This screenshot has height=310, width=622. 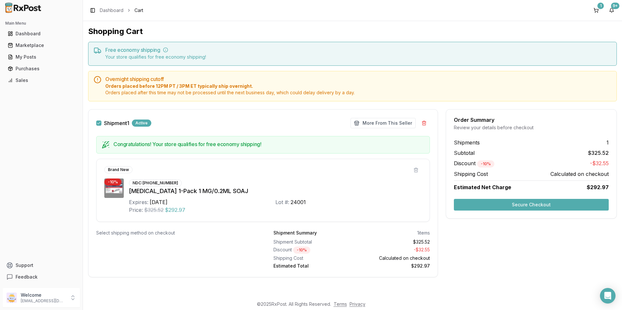 I want to click on span: Estimated Net Charge, so click(x=482, y=187).